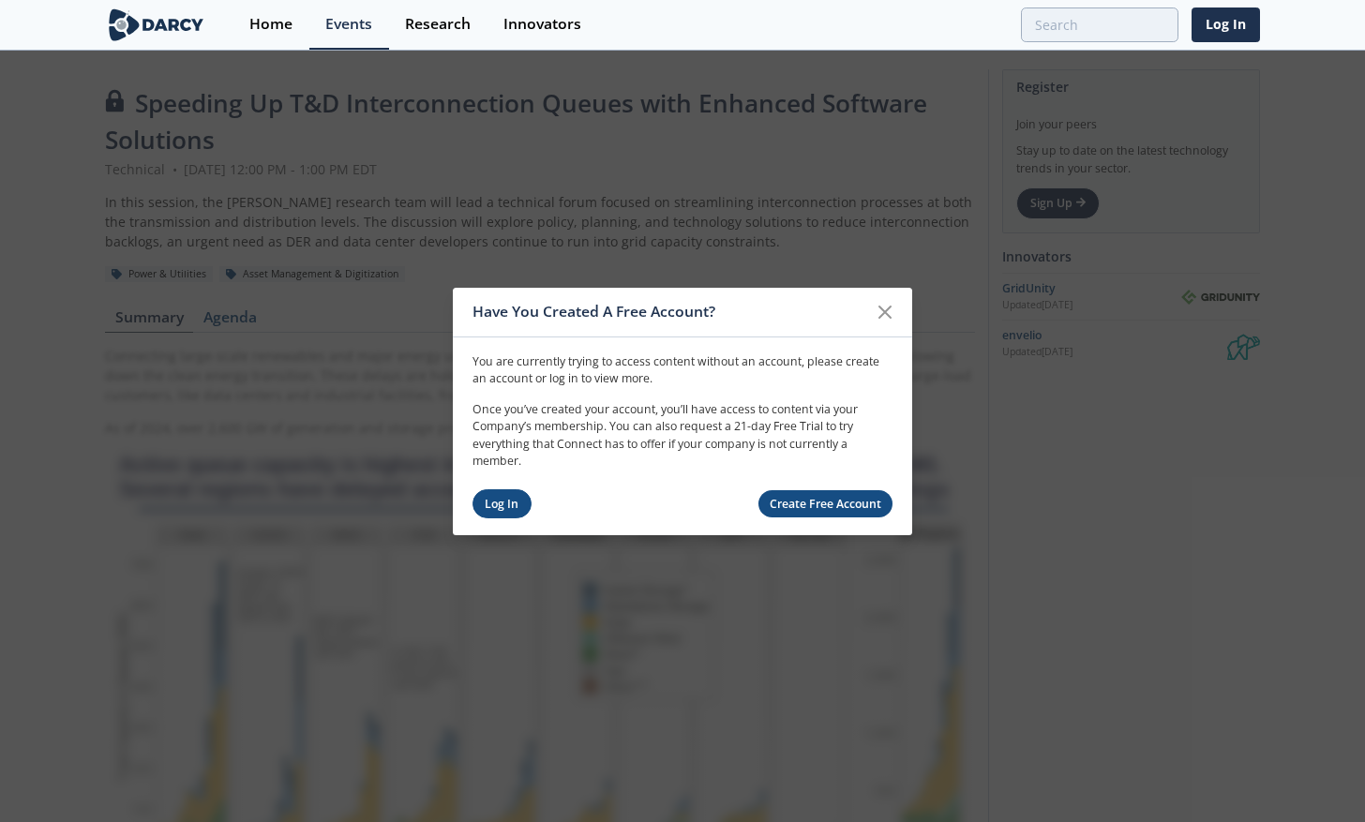 The width and height of the screenshot is (1365, 822). What do you see at coordinates (271, 24) in the screenshot?
I see `div: Home` at bounding box center [271, 24].